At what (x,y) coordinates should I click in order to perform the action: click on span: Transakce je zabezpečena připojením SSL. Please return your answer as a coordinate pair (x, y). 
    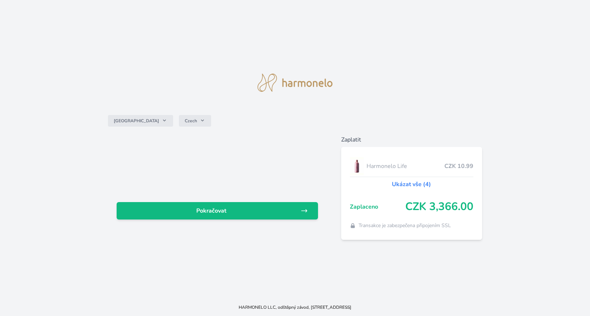
    Looking at the image, I should click on (405, 225).